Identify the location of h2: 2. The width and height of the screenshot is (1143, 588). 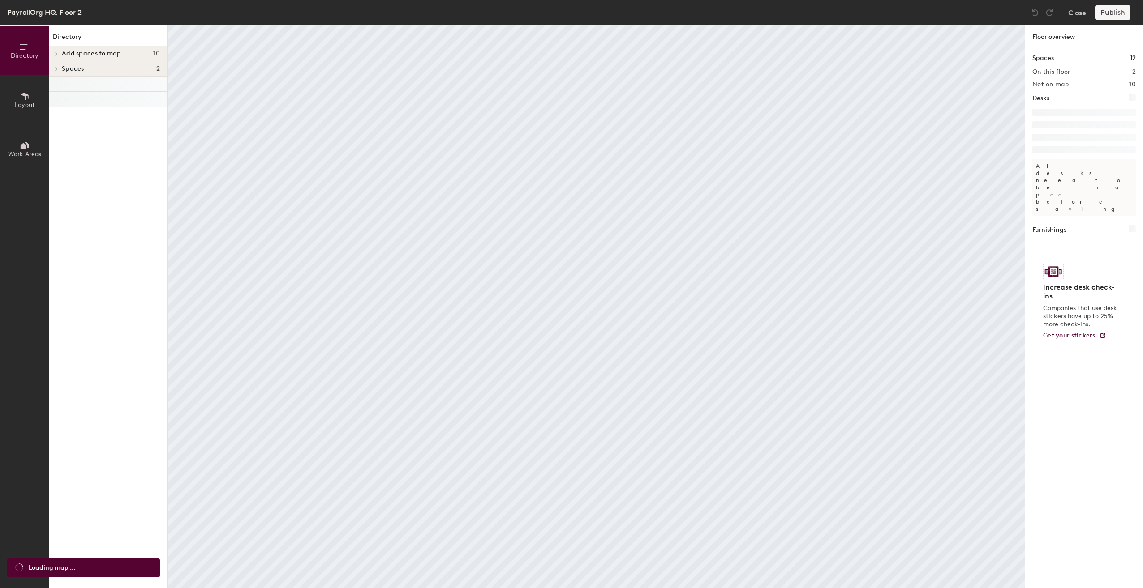
(1134, 72).